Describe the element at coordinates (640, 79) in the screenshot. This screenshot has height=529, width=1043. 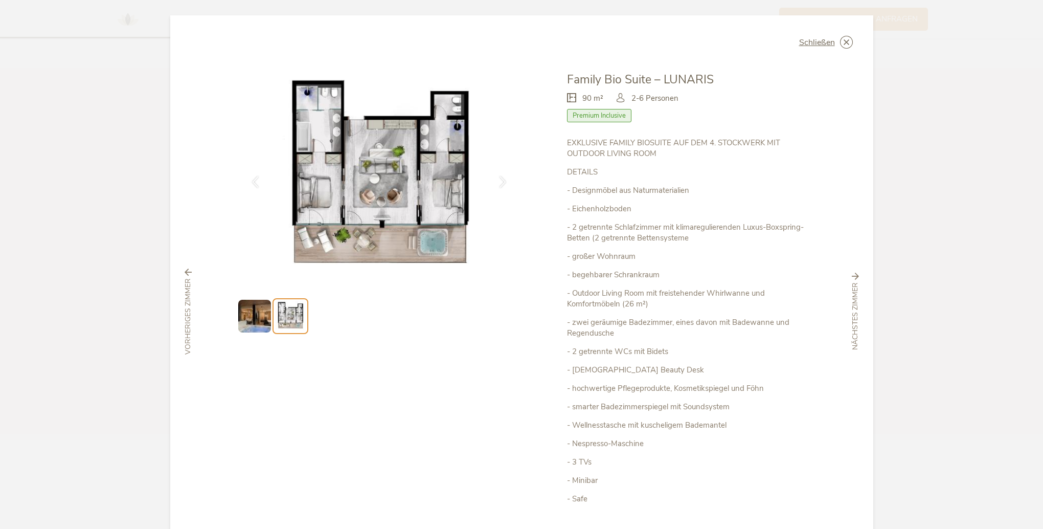
I see `span: Family Bio Suite – LUNARIS` at that location.